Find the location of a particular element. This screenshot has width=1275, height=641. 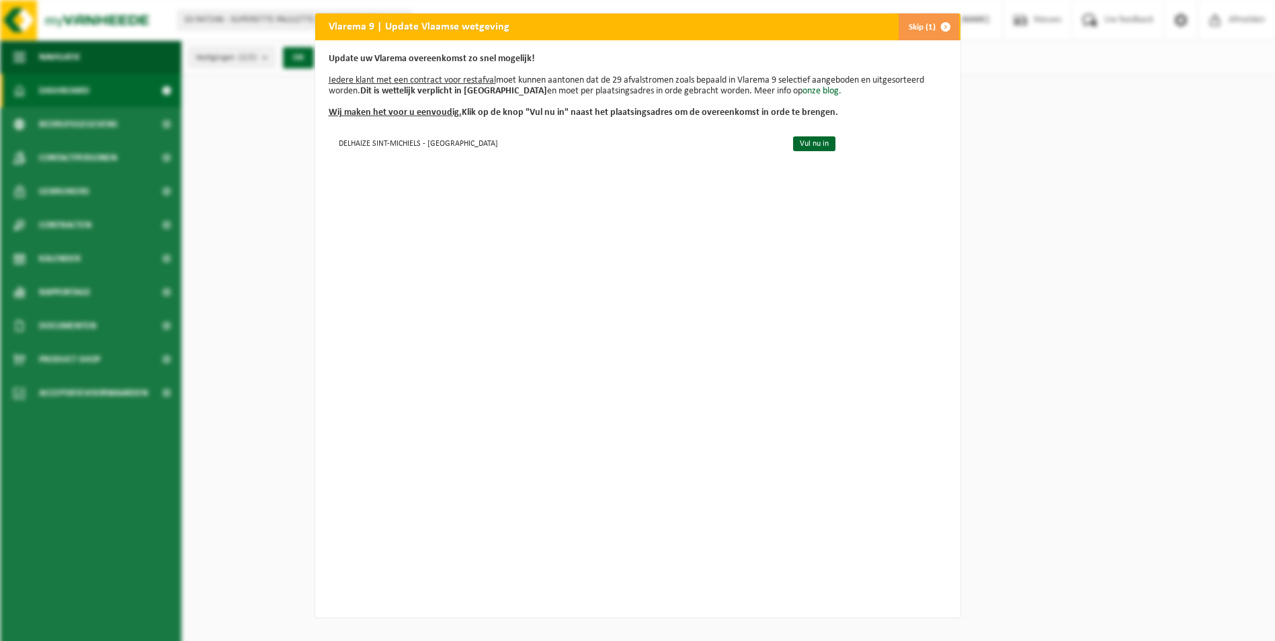

b: Update uw Vlarema overeenkomst zo snel mogelijk! is located at coordinates (432, 58).